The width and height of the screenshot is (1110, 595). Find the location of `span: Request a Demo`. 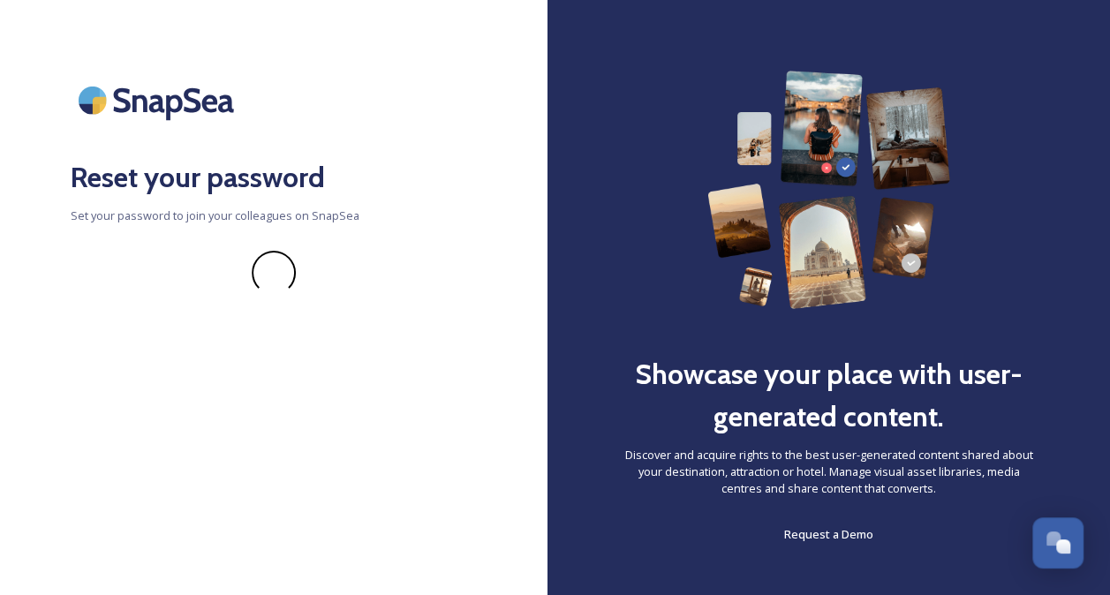

span: Request a Demo is located at coordinates (829, 534).